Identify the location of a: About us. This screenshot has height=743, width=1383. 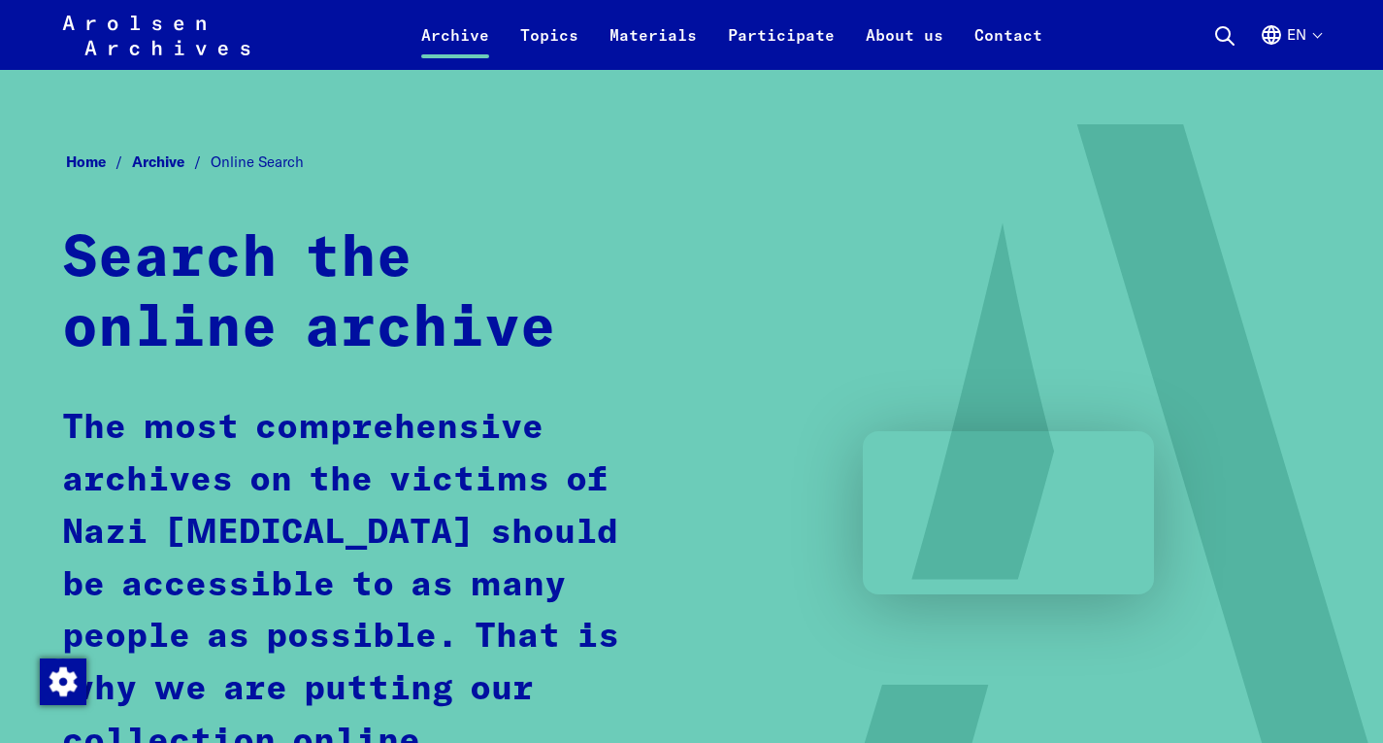
(905, 47).